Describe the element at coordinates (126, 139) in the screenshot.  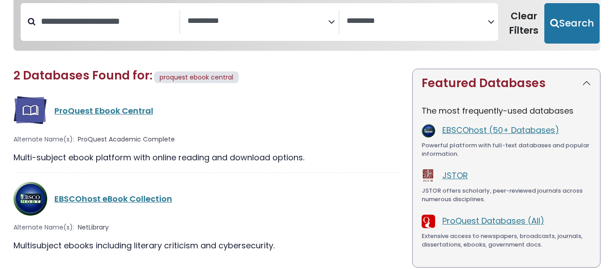
I see `span: ProQuest Academic Complete` at that location.